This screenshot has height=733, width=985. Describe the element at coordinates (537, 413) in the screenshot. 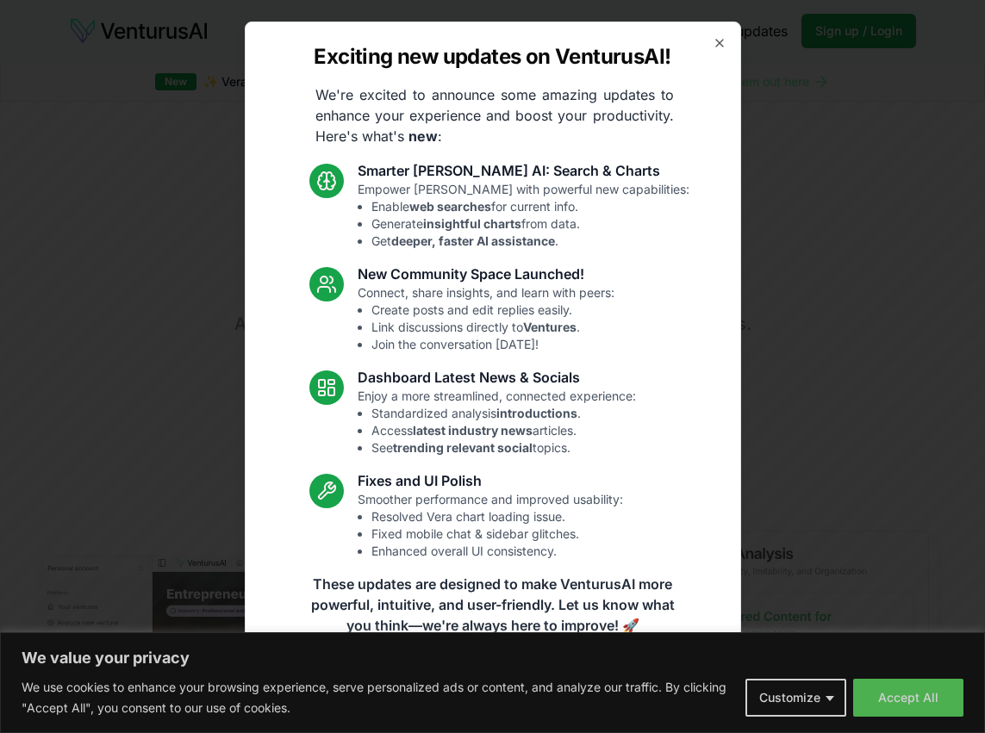

I see `strong: introductions` at that location.